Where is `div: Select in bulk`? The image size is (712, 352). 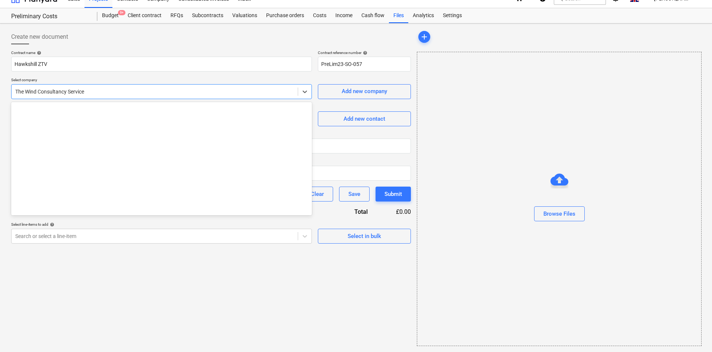
div: Select in bulk is located at coordinates (364, 236).